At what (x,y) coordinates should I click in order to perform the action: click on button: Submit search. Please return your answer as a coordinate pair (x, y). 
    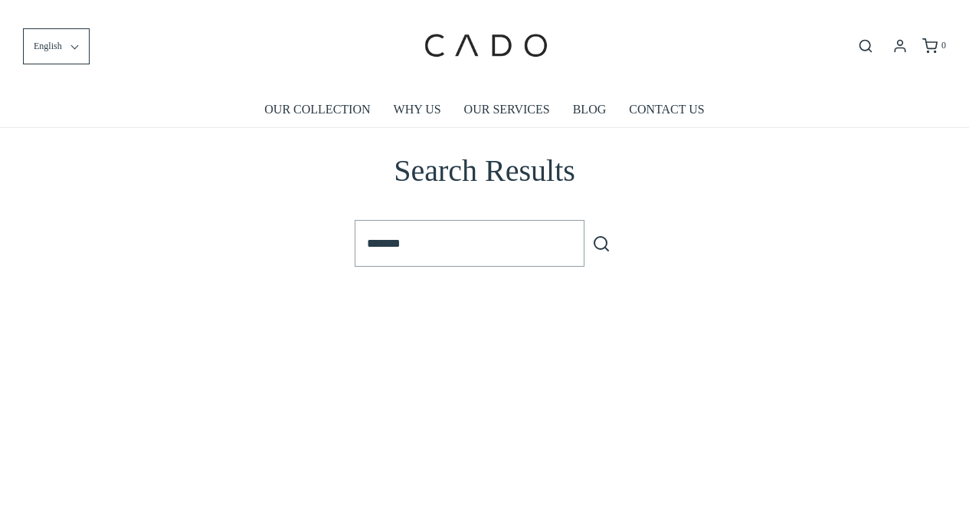
    Looking at the image, I should click on (601, 243).